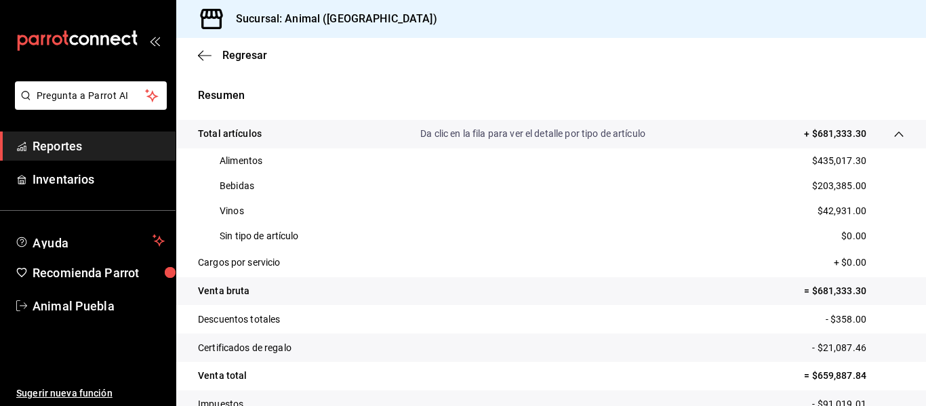  I want to click on span: Animal Puebla, so click(98, 306).